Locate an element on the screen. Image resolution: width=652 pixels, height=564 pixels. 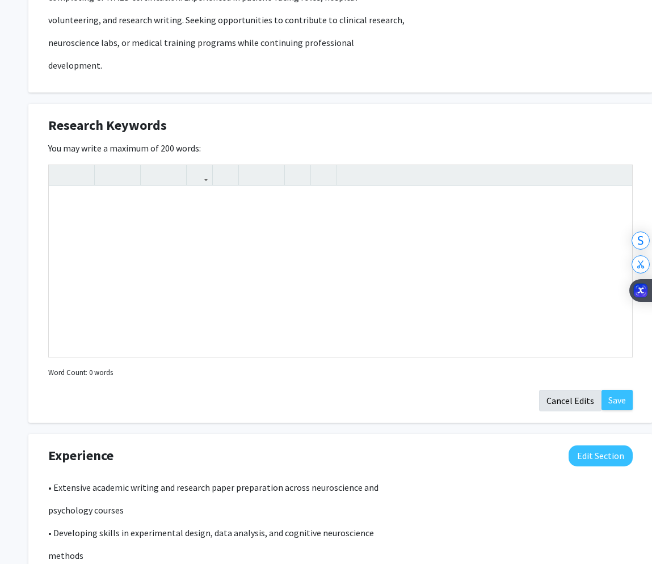
p: psychology courses is located at coordinates (341, 510).